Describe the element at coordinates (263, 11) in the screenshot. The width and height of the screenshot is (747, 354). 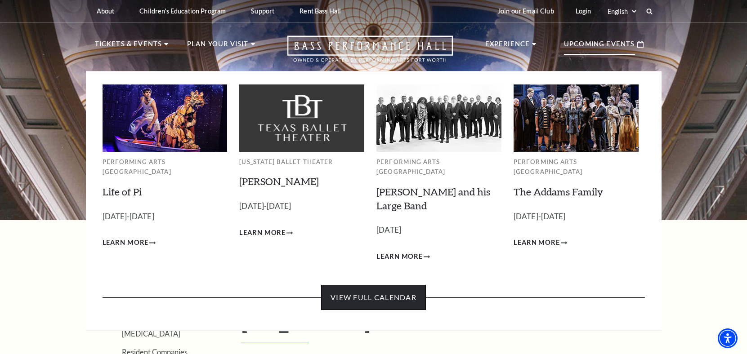
I see `p: Support` at that location.